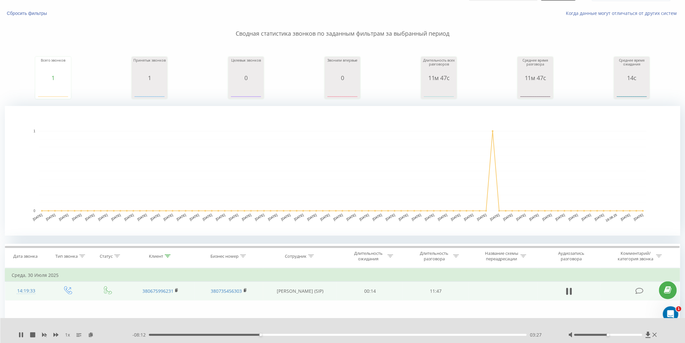 The height and width of the screenshot is (343, 685). I want to click on div: Дата звонка, so click(25, 256).